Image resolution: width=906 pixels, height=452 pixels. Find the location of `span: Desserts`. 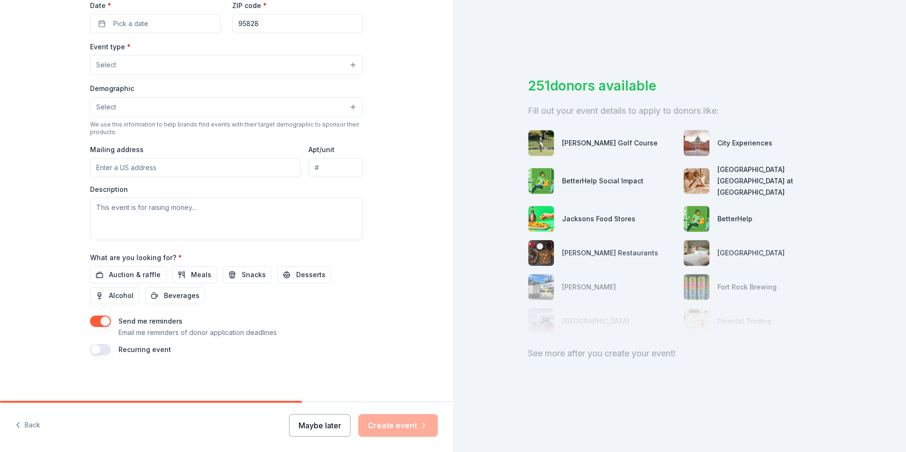

span: Desserts is located at coordinates (311, 275).